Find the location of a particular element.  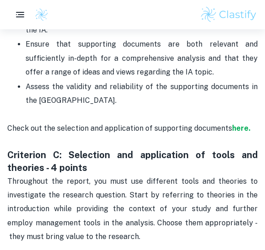

span: Throughout the report, you must use different tools and theories to investigate the research ques... is located at coordinates (133, 209).